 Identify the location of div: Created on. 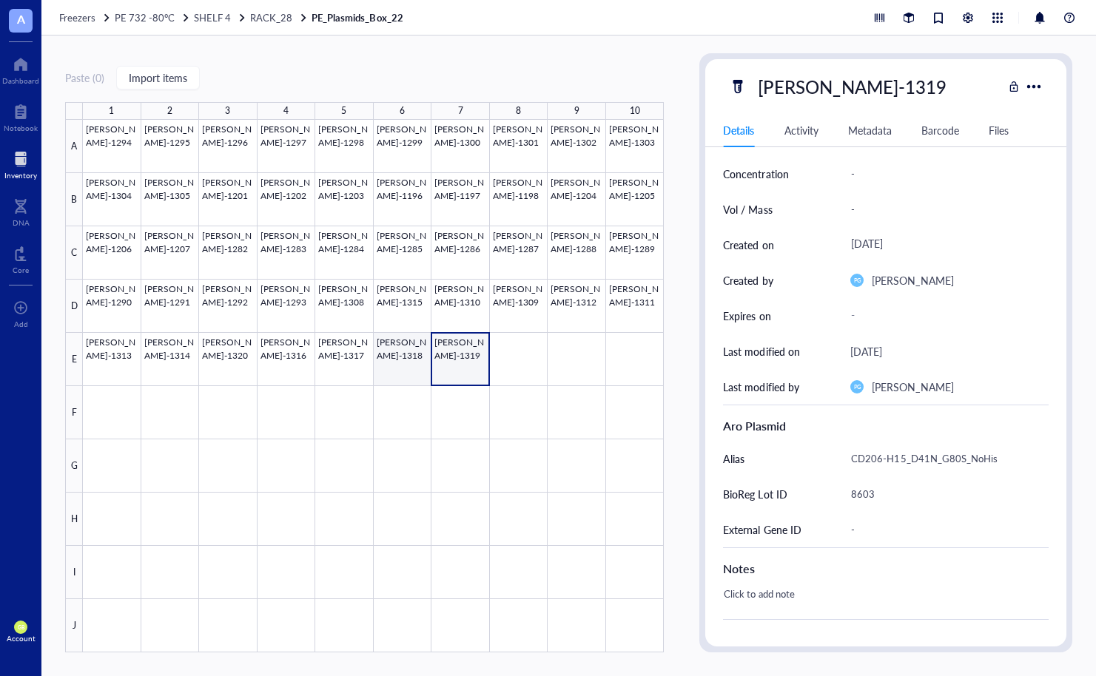
(748, 245).